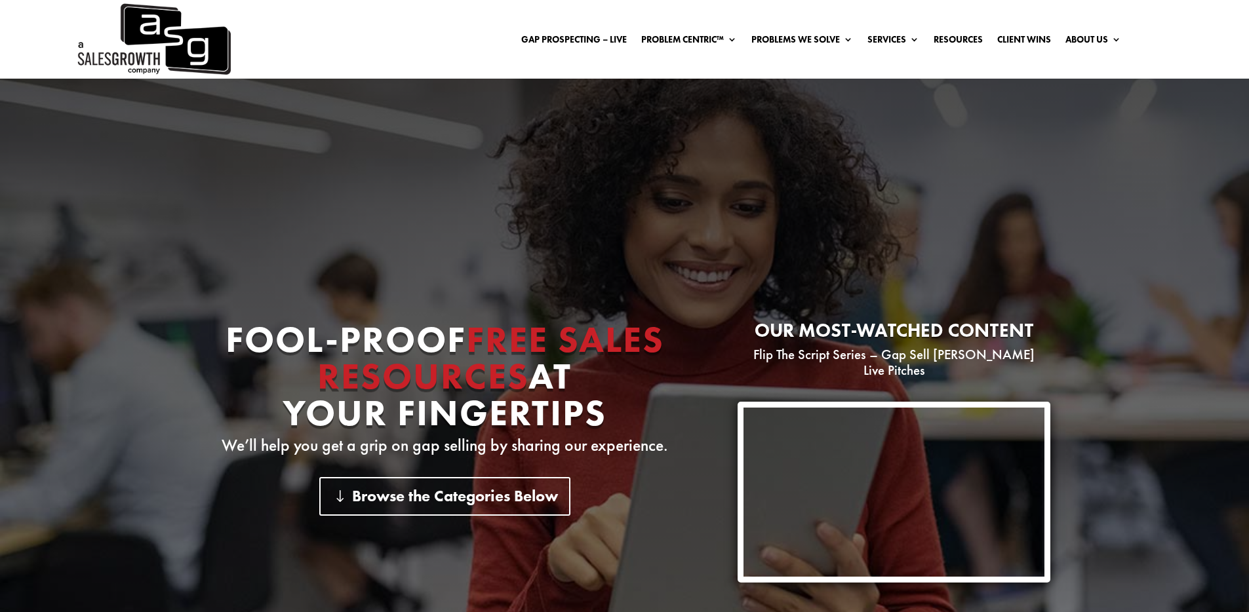 Image resolution: width=1249 pixels, height=612 pixels. Describe the element at coordinates (445, 446) in the screenshot. I see `p: We’ll help you get a grip on gap selling by sharing our experience.` at that location.